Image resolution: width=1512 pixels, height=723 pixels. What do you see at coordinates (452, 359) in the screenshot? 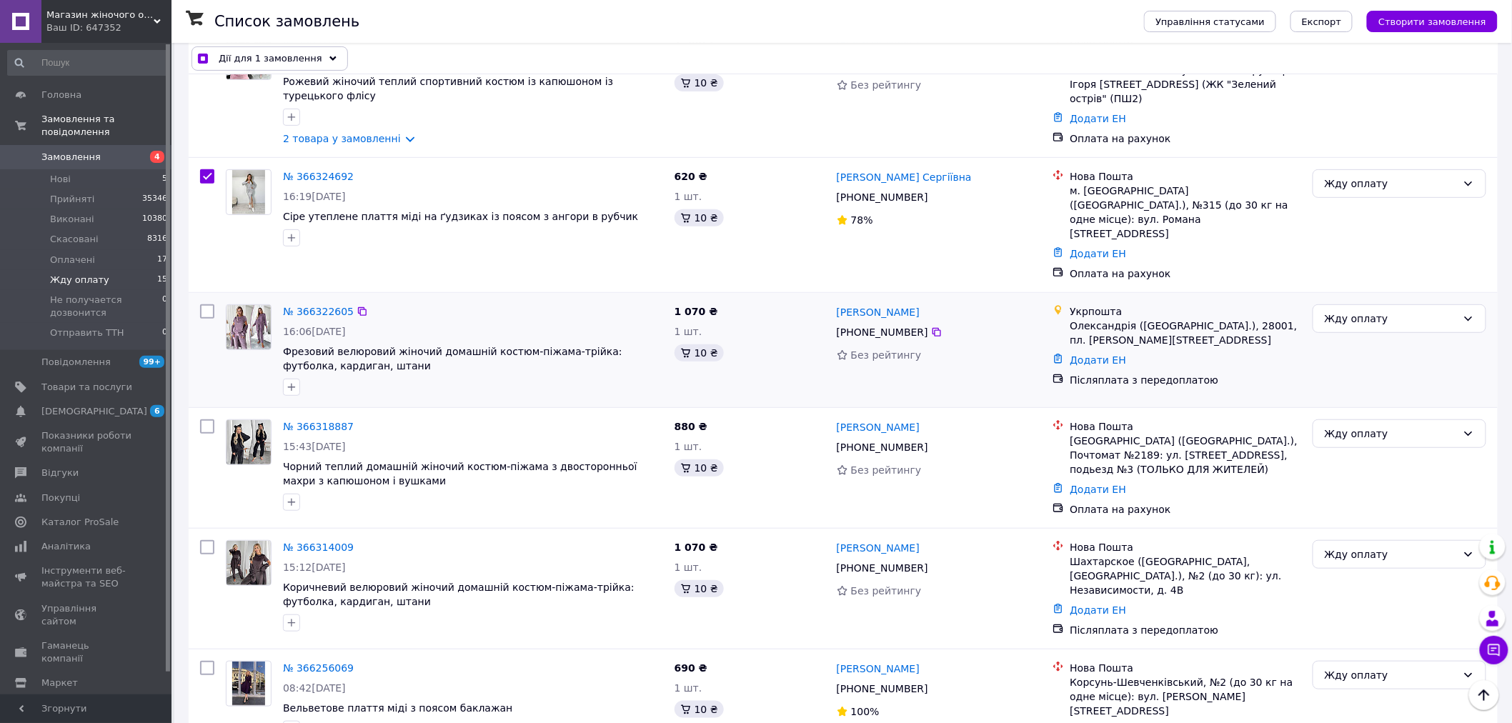
I see `a: Фрезовий велюровий жіночий домашній костюм-піжама-трійка: футболка, кардиган, штани` at bounding box center [452, 359].